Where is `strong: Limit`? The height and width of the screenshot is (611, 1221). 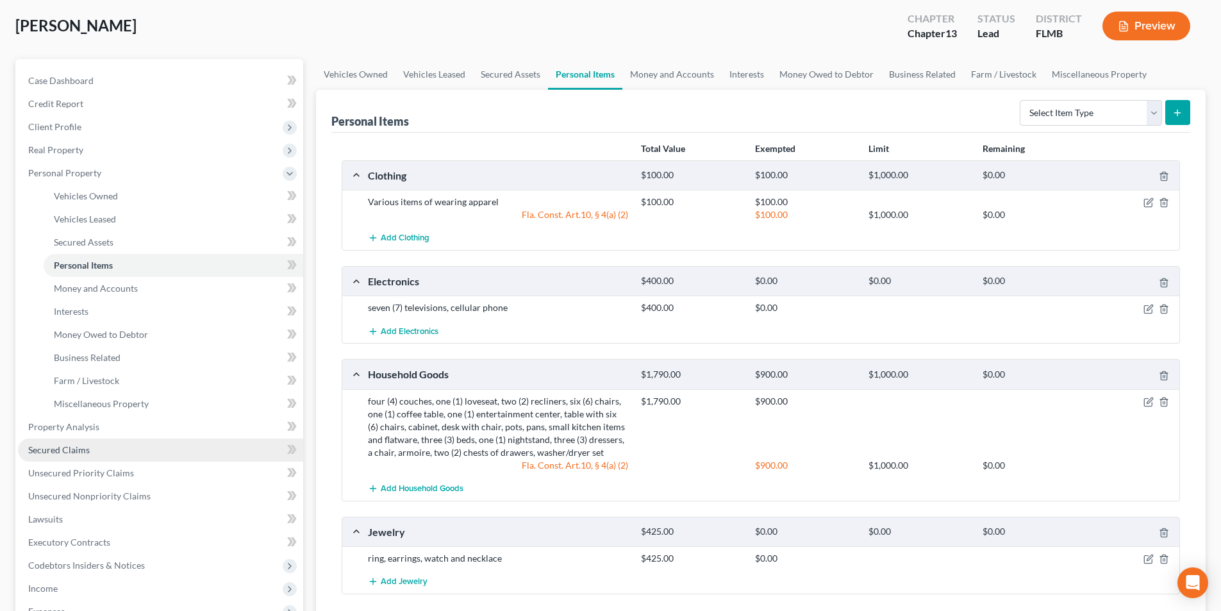 strong: Limit is located at coordinates (879, 148).